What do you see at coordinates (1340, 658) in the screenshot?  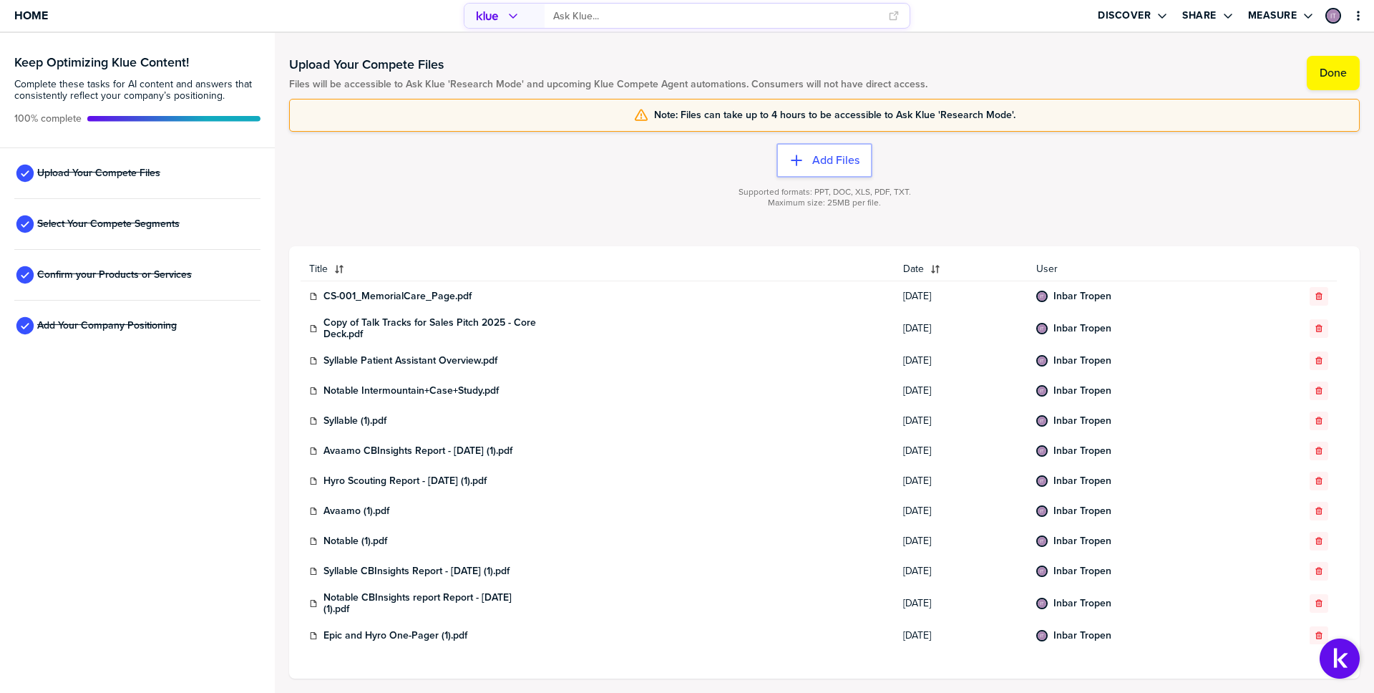 I see `button: Open Support Center` at bounding box center [1340, 658].